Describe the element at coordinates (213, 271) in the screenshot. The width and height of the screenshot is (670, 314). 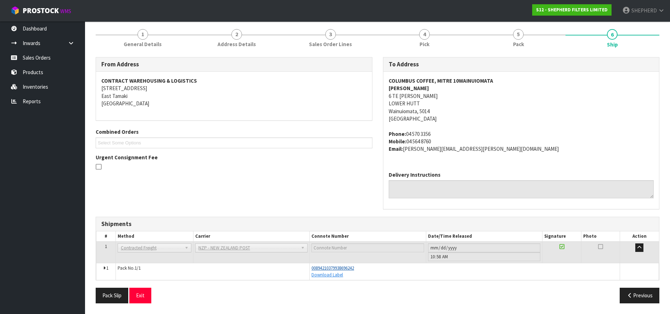
I see `td: Pack No.` at that location.